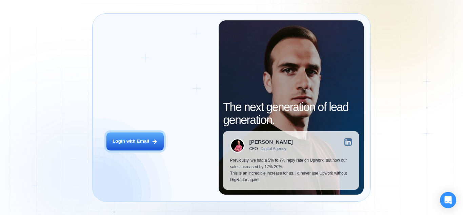  Describe the element at coordinates (448, 200) in the screenshot. I see `div: Open Intercom Messenger` at that location.